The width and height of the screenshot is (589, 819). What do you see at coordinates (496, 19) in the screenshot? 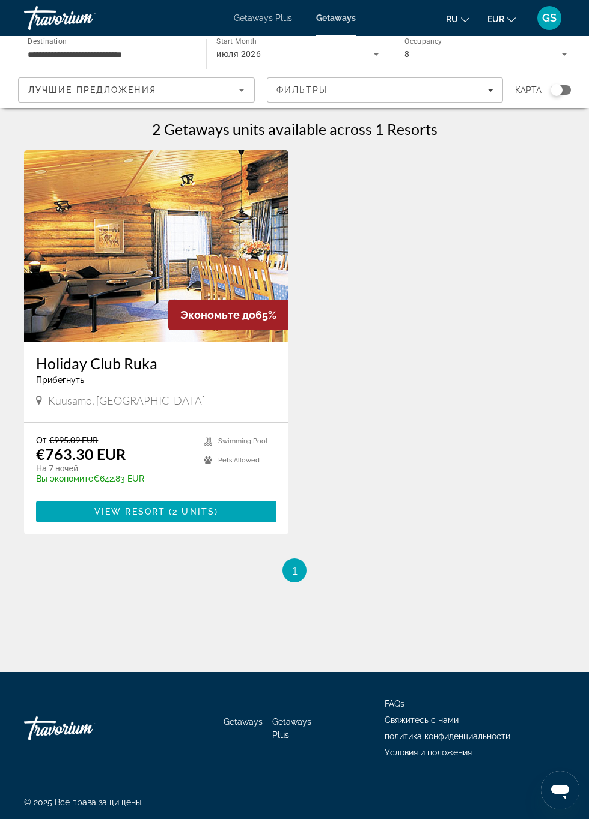
I see `span: EUR` at bounding box center [496, 19].